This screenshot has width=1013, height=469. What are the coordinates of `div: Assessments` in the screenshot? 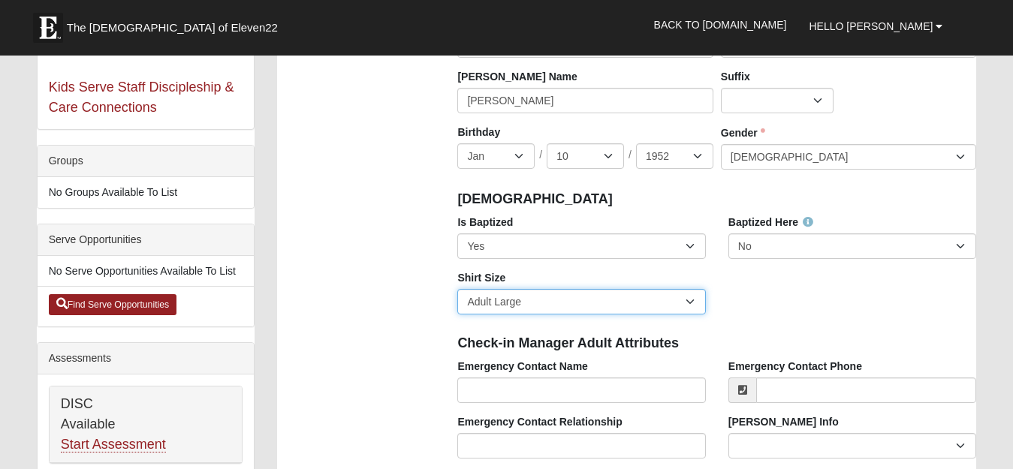 It's located at (146, 359).